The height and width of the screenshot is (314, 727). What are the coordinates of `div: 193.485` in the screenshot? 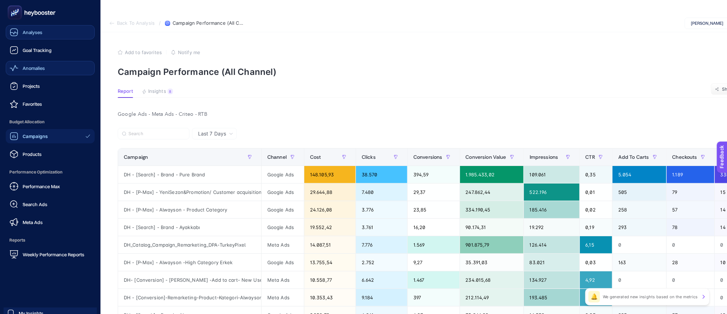 It's located at (552, 298).